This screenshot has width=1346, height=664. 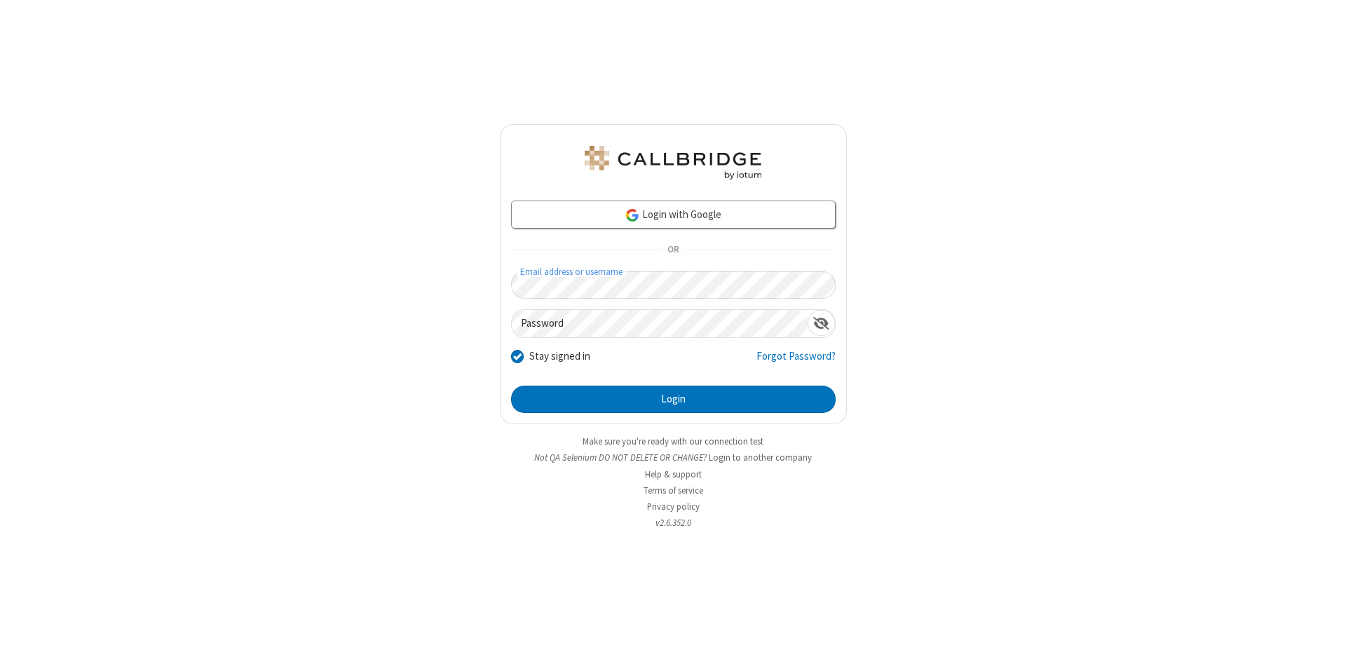 What do you see at coordinates (633, 215) in the screenshot?
I see `img: google-icon.png` at bounding box center [633, 215].